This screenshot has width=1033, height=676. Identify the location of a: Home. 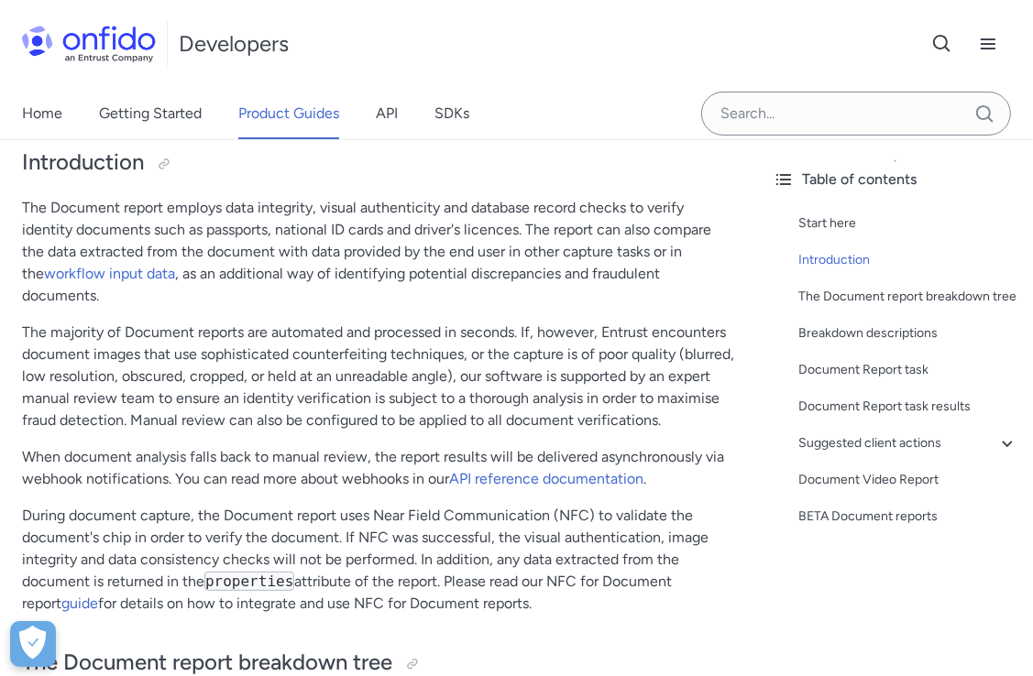
(42, 114).